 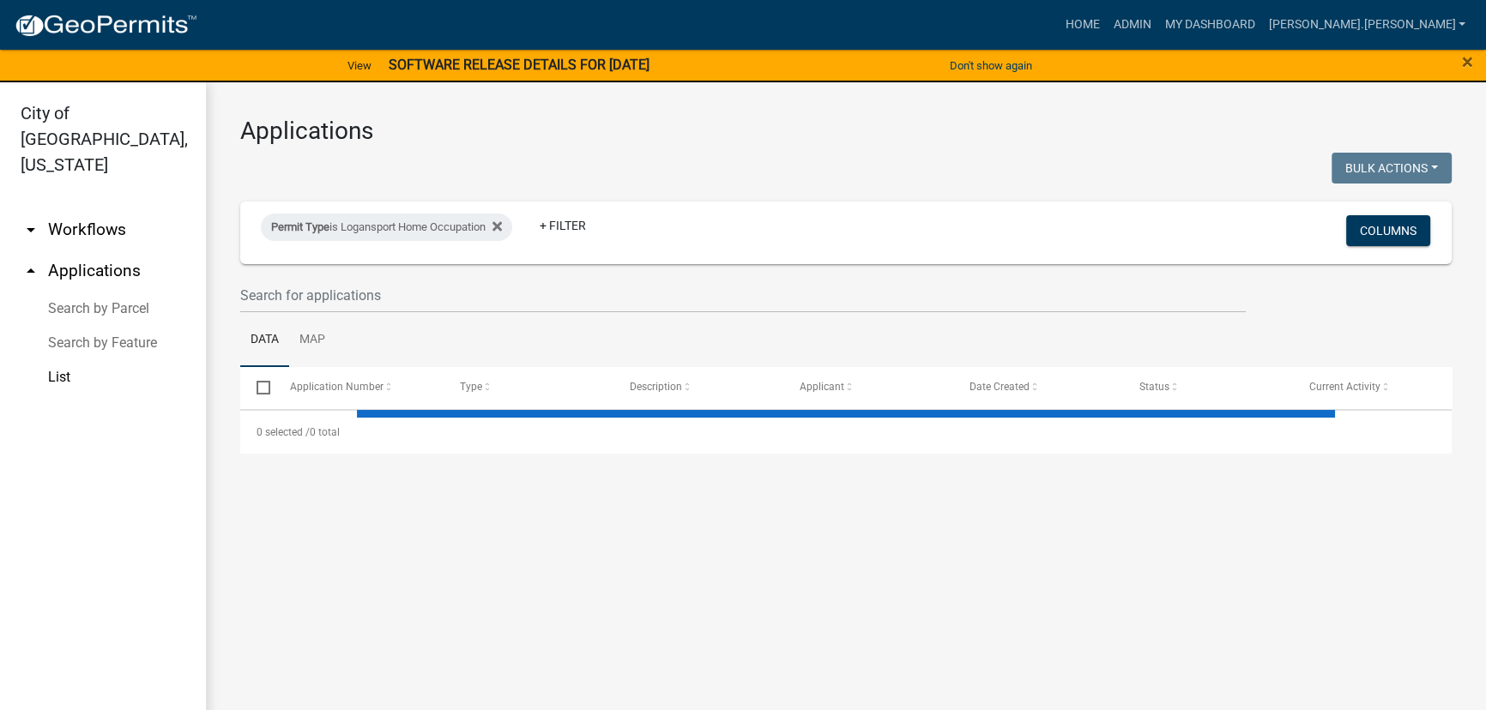 What do you see at coordinates (1378, 388) in the screenshot?
I see `datatable-header-cell: Current Activity` at bounding box center [1378, 388].